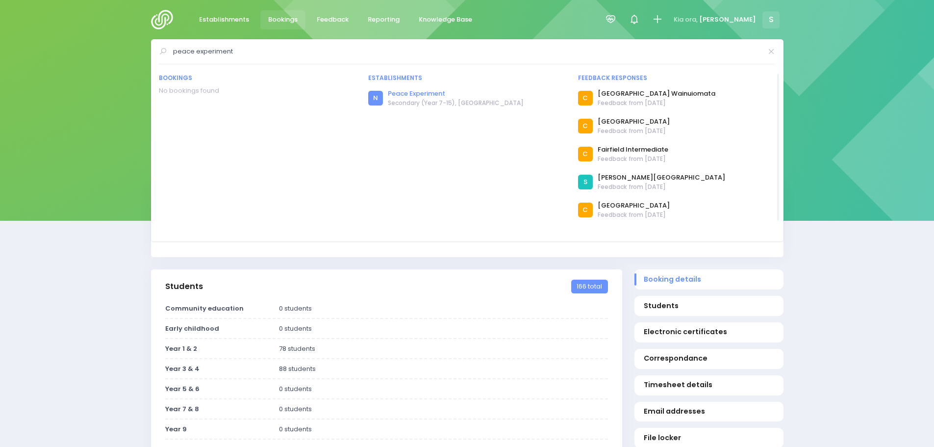  Describe the element at coordinates (709, 359) in the screenshot. I see `a: Correspondance` at that location.